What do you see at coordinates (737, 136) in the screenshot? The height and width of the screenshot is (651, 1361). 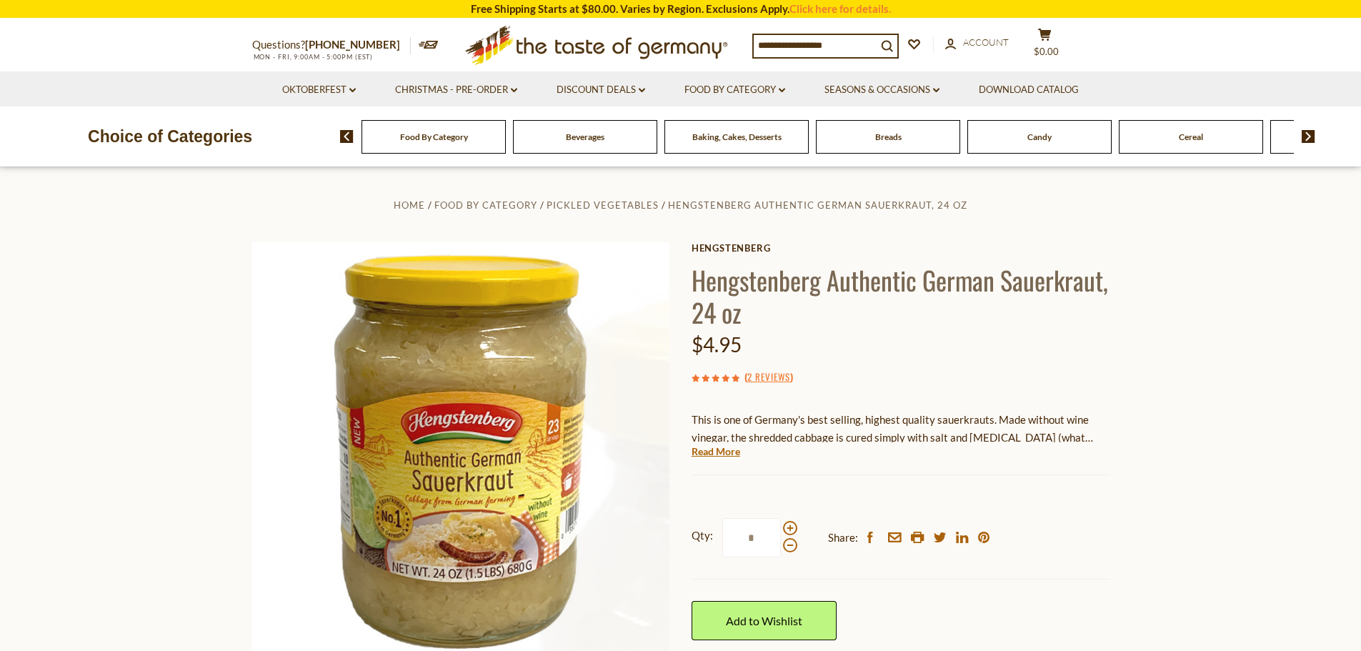 I see `span: Baking, Cakes, Desserts` at bounding box center [737, 136].